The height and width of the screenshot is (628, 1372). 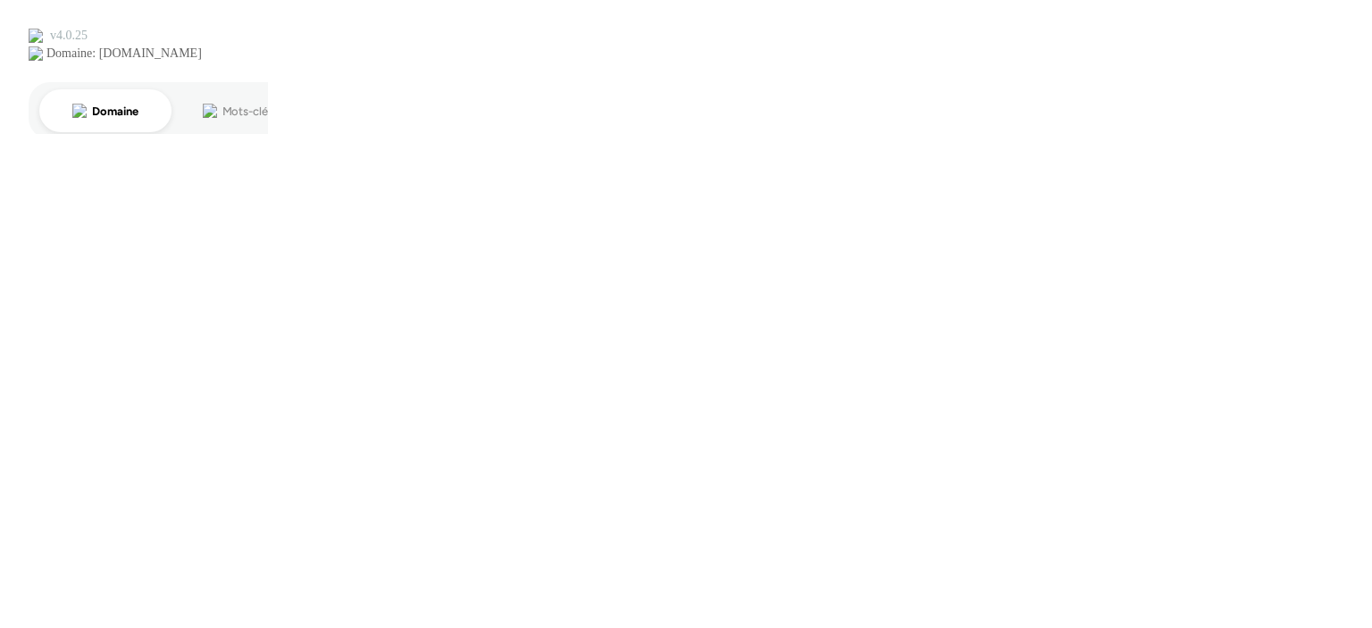 What do you see at coordinates (210, 111) in the screenshot?
I see `img: tab_keywords_by_traffic_grey.svg` at bounding box center [210, 111].